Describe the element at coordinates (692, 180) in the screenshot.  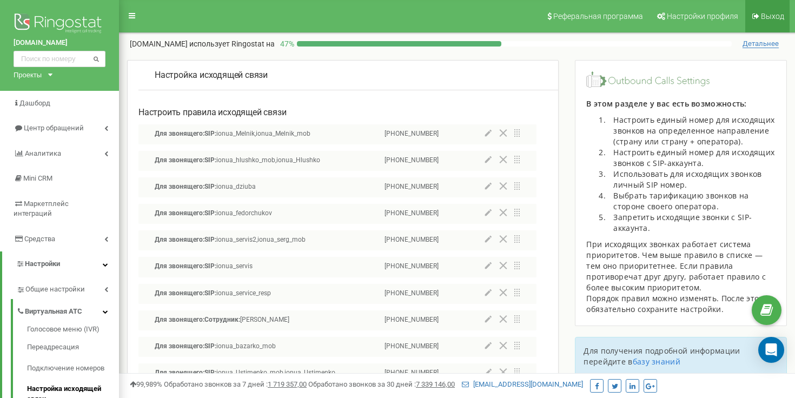
I see `li: Использовать для исходящих звонков личный SIP номер.` at that location.